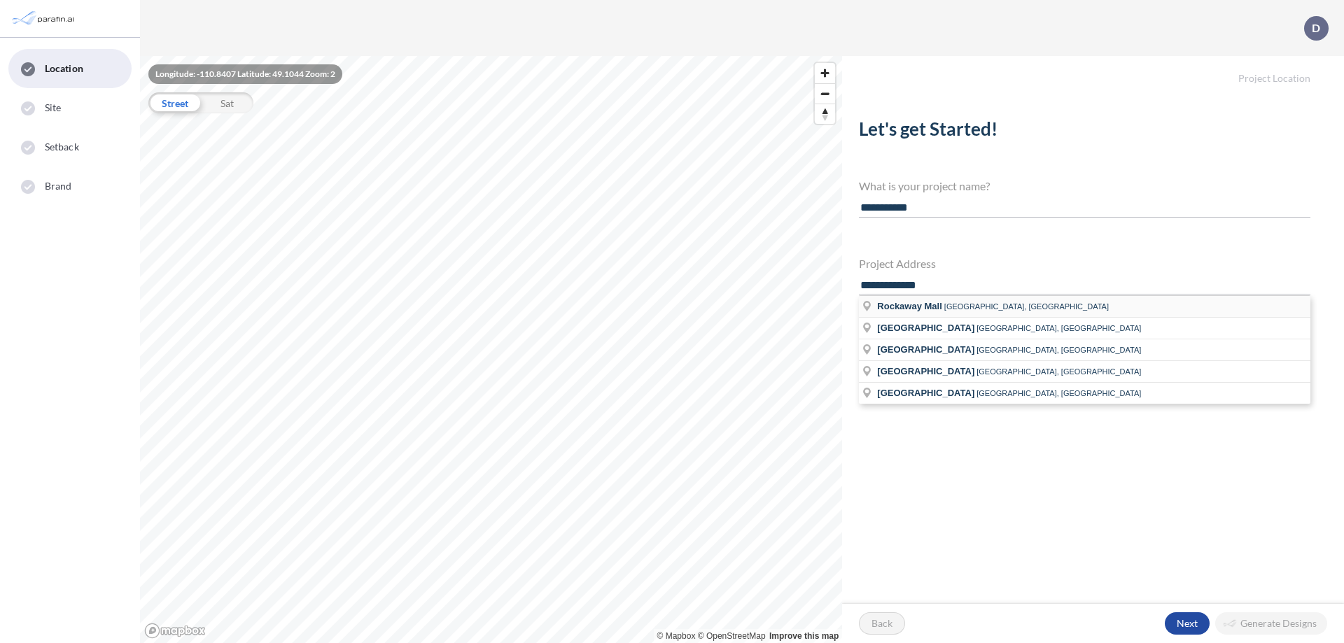  I want to click on button: Reset bearing to north, so click(825, 113).